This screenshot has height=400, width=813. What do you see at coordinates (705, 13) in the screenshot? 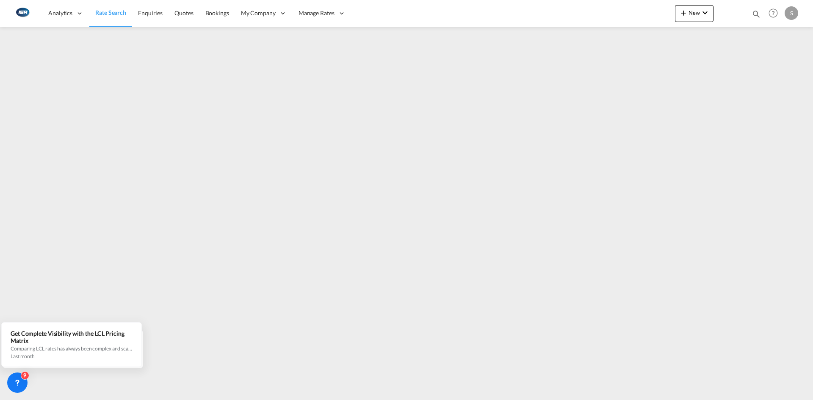
I see `md-icon: icon-chevron-down` at bounding box center [705, 13].